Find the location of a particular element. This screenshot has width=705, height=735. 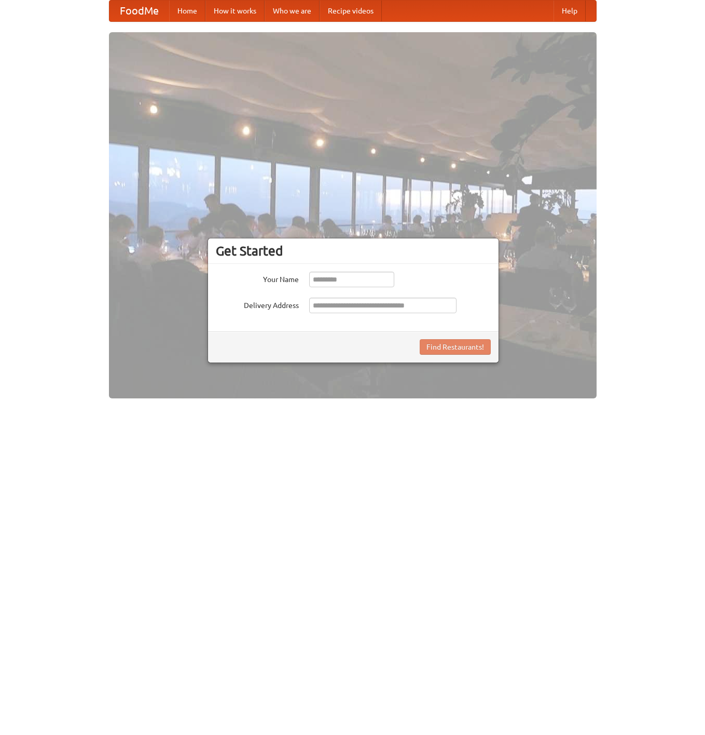

a: Recipe videos is located at coordinates (351, 11).